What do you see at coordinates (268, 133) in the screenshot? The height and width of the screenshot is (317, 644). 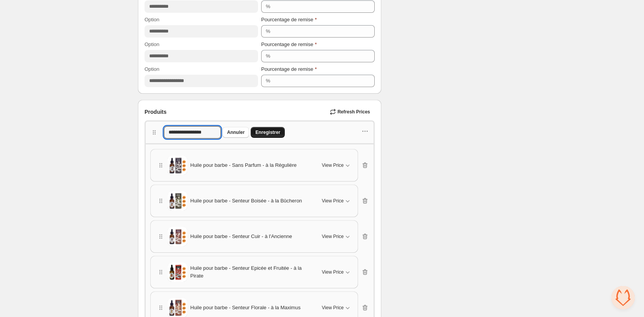 I see `button: Enregistrer` at bounding box center [268, 133].